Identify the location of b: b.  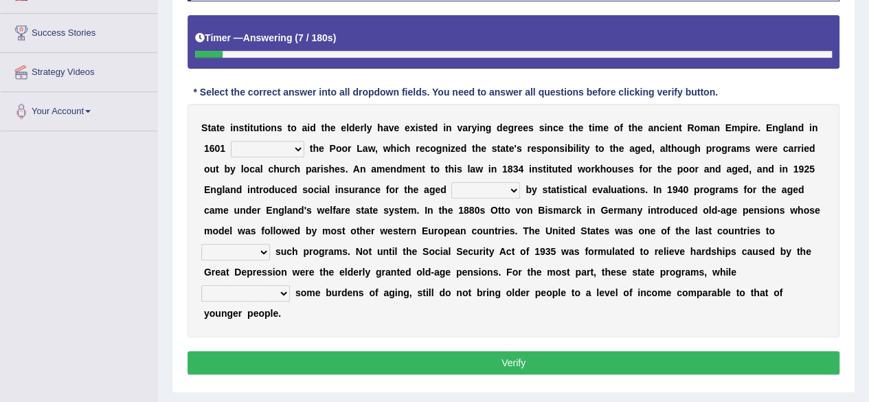
(570, 148).